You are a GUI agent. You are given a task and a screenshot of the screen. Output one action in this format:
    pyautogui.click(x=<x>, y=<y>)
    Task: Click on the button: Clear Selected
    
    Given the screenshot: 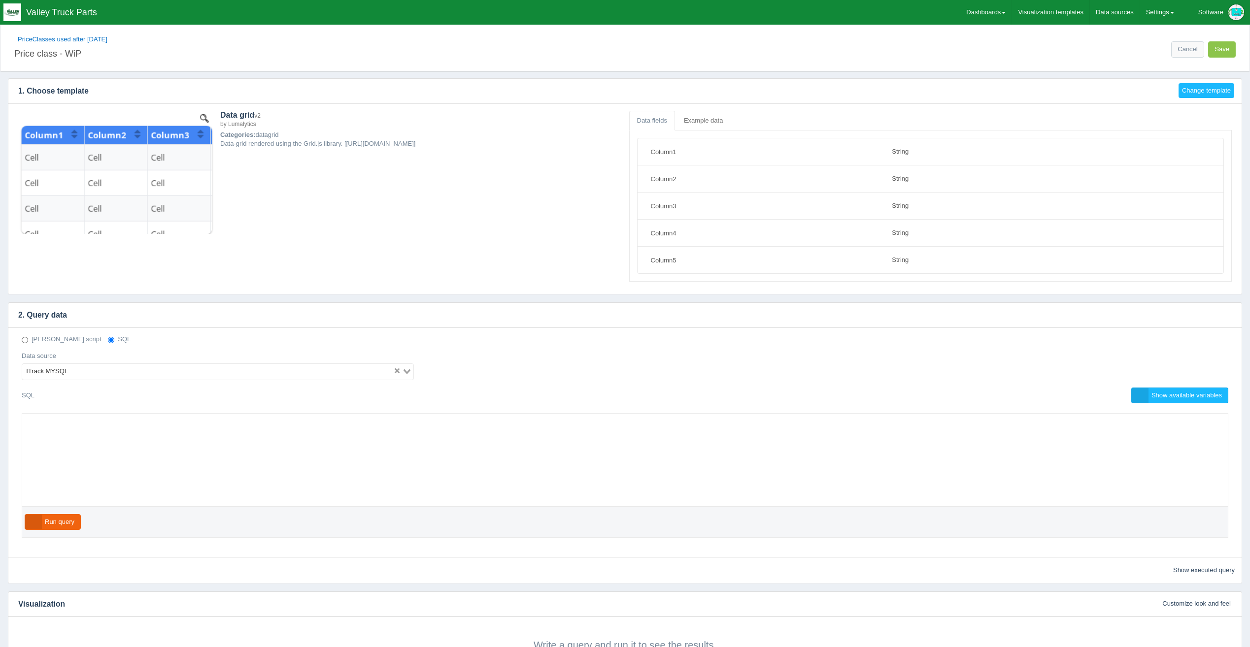 What is the action you would take?
    pyautogui.click(x=397, y=371)
    